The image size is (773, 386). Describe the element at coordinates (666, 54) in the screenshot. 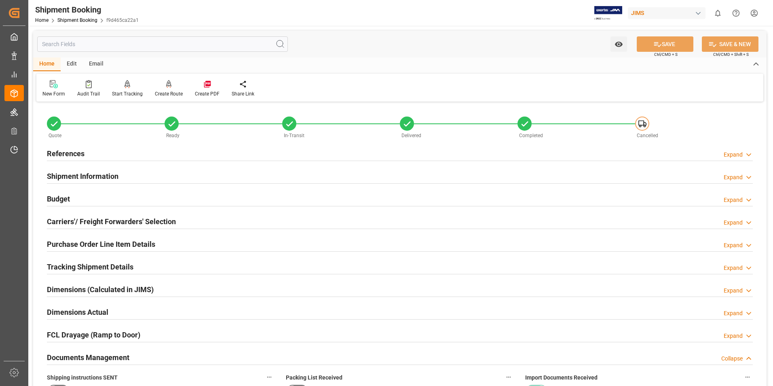

I see `span: Ctrl/CMD + S` at that location.